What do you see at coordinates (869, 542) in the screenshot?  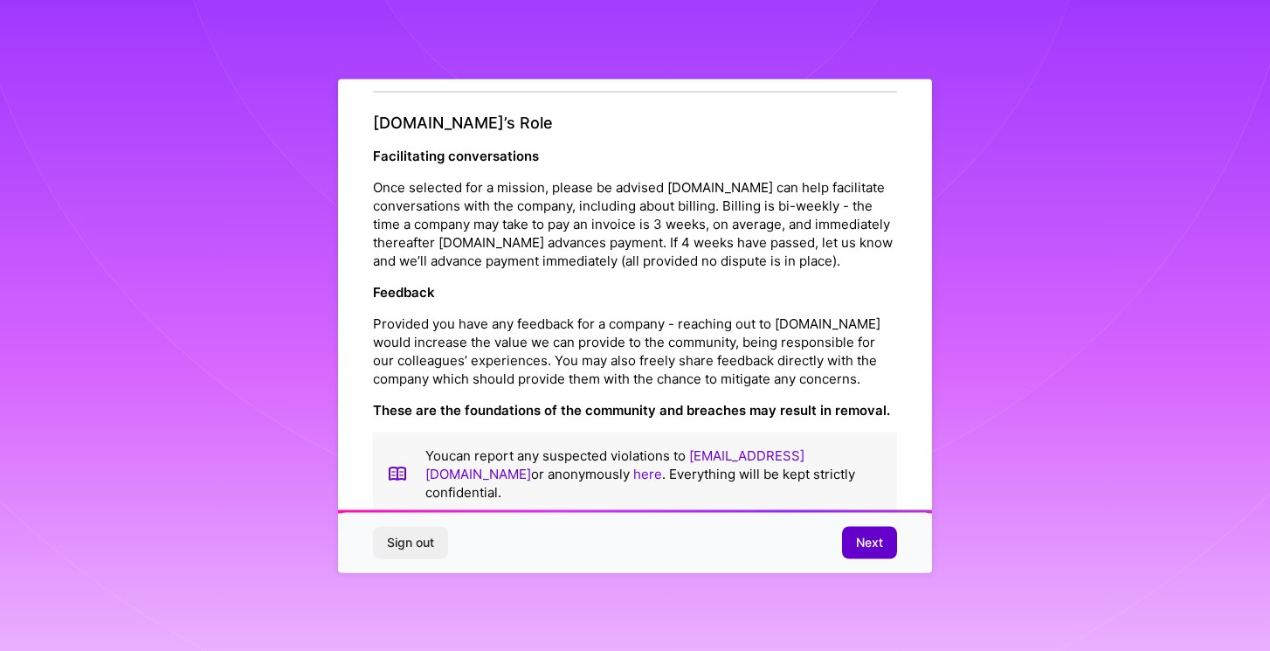 I see `button: Next` at bounding box center [869, 542].